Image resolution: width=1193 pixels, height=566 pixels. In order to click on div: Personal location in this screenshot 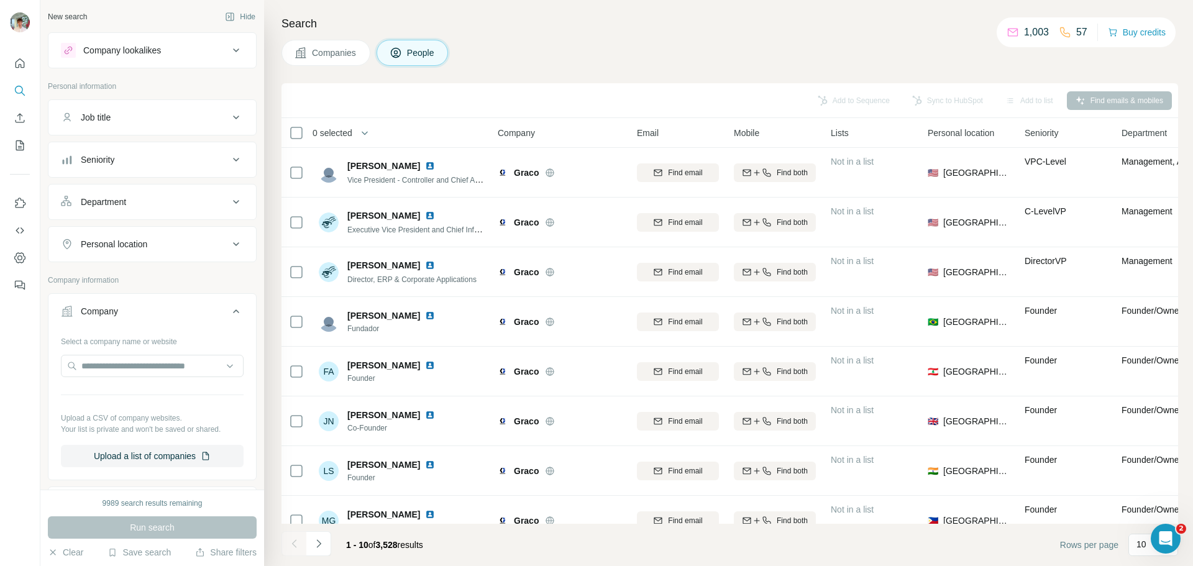, I will do `click(114, 244)`.